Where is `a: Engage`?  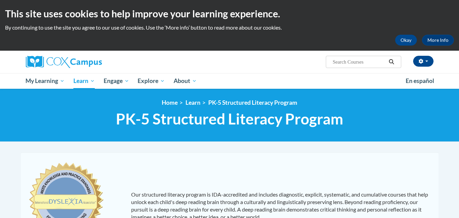
a: Engage is located at coordinates (116, 81).